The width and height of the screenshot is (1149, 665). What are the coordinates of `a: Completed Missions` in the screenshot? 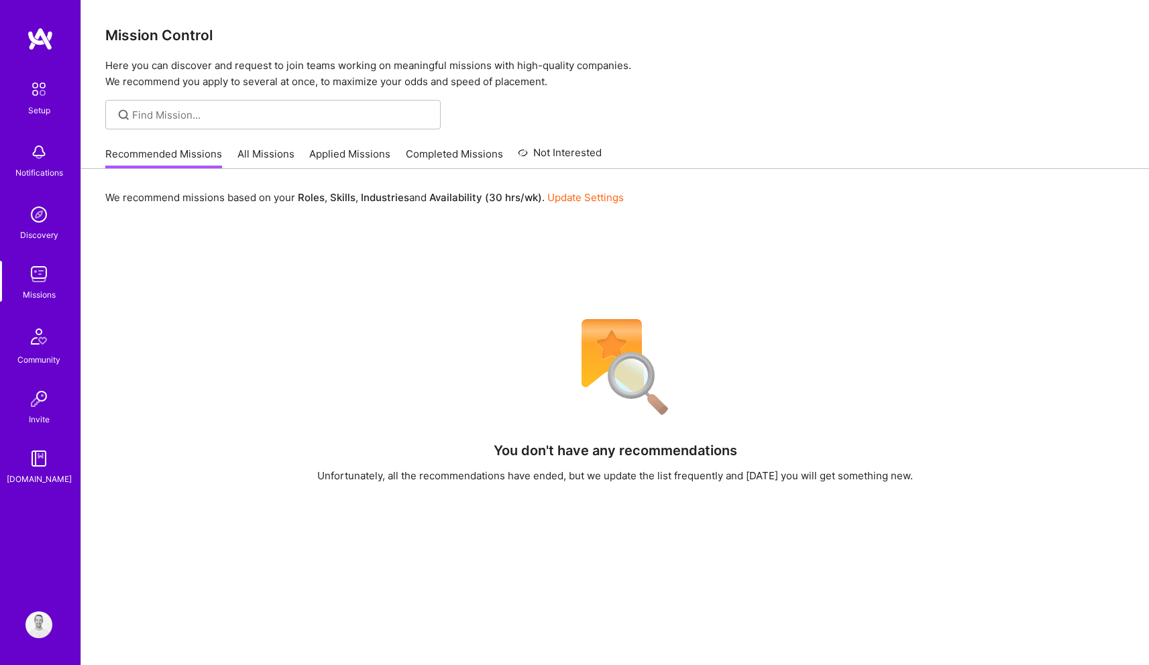 It's located at (454, 158).